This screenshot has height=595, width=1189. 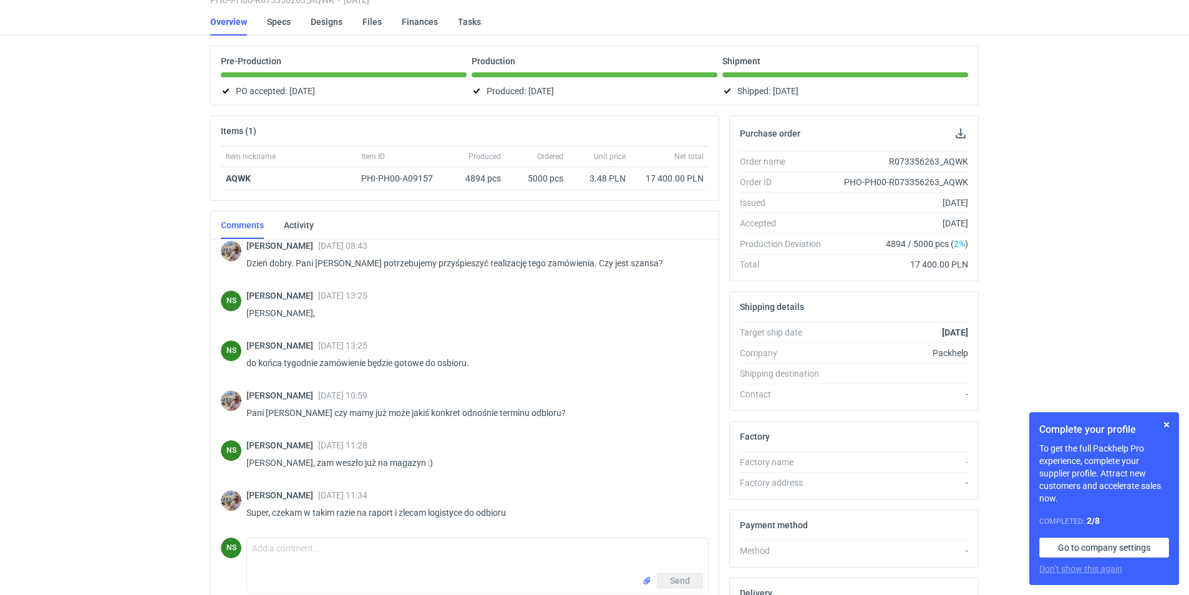 I want to click on div: Factory address, so click(x=785, y=483).